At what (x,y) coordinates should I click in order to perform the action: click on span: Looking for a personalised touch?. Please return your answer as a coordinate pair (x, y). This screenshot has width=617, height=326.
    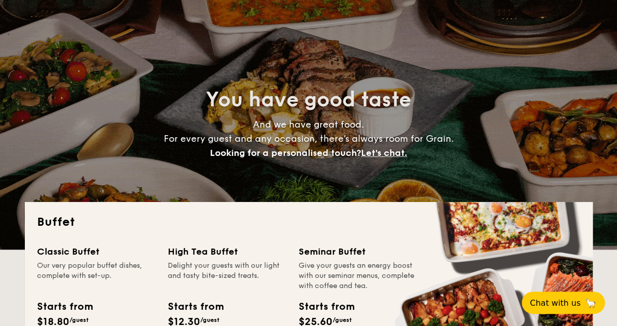
    Looking at the image, I should click on (285, 153).